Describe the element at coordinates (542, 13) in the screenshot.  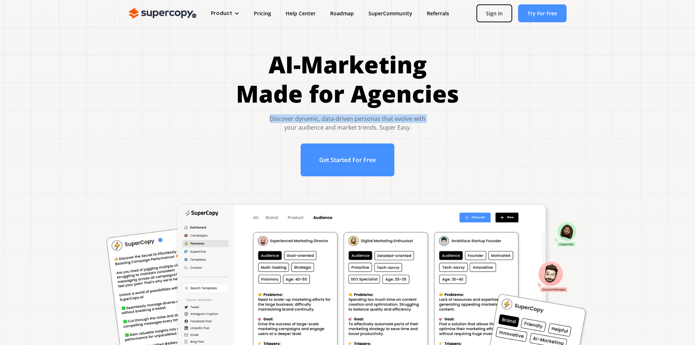
I see `a: Try For Free` at that location.